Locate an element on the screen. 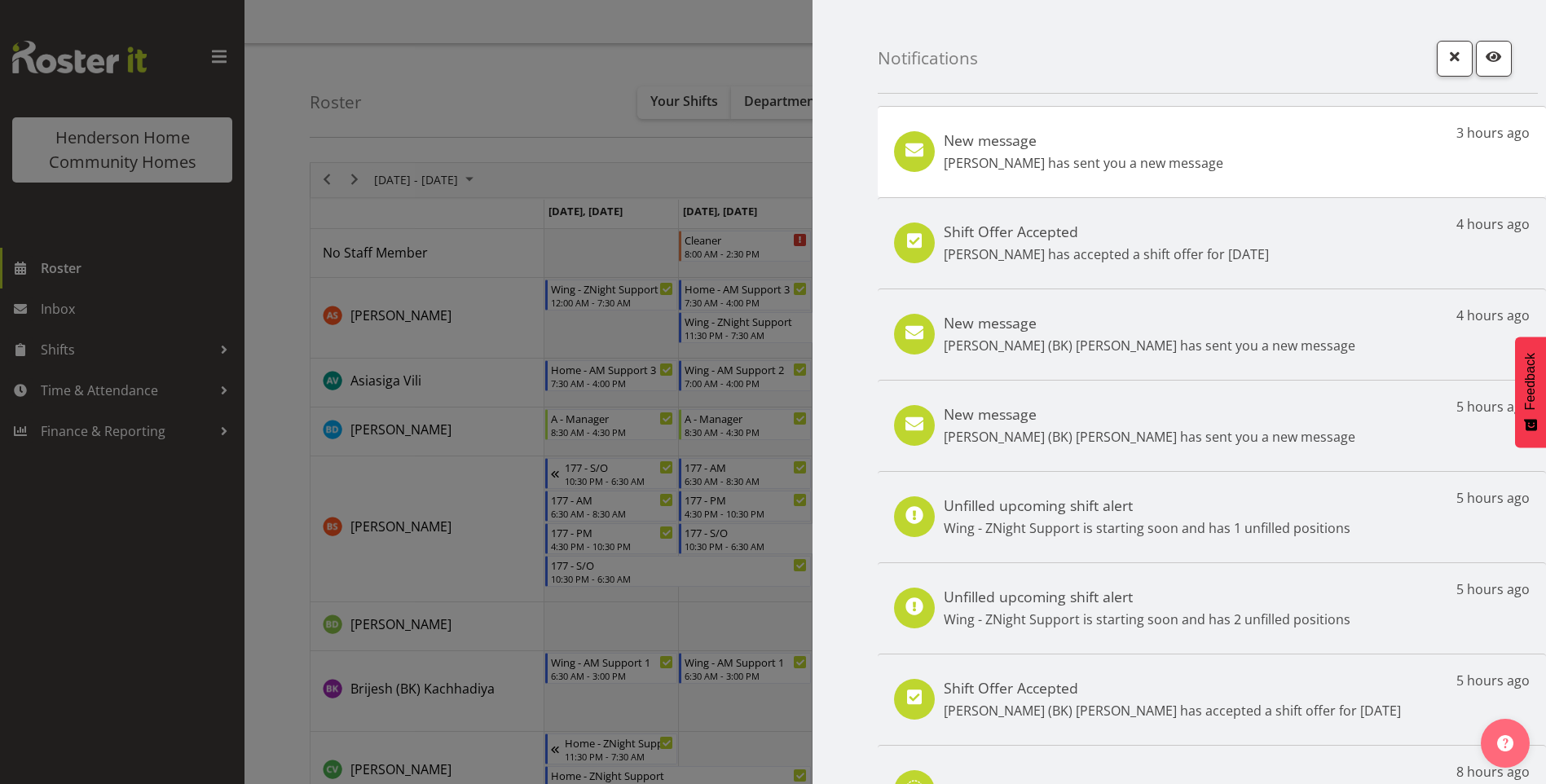 The height and width of the screenshot is (784, 1546). button: Mark as read is located at coordinates (1494, 59).